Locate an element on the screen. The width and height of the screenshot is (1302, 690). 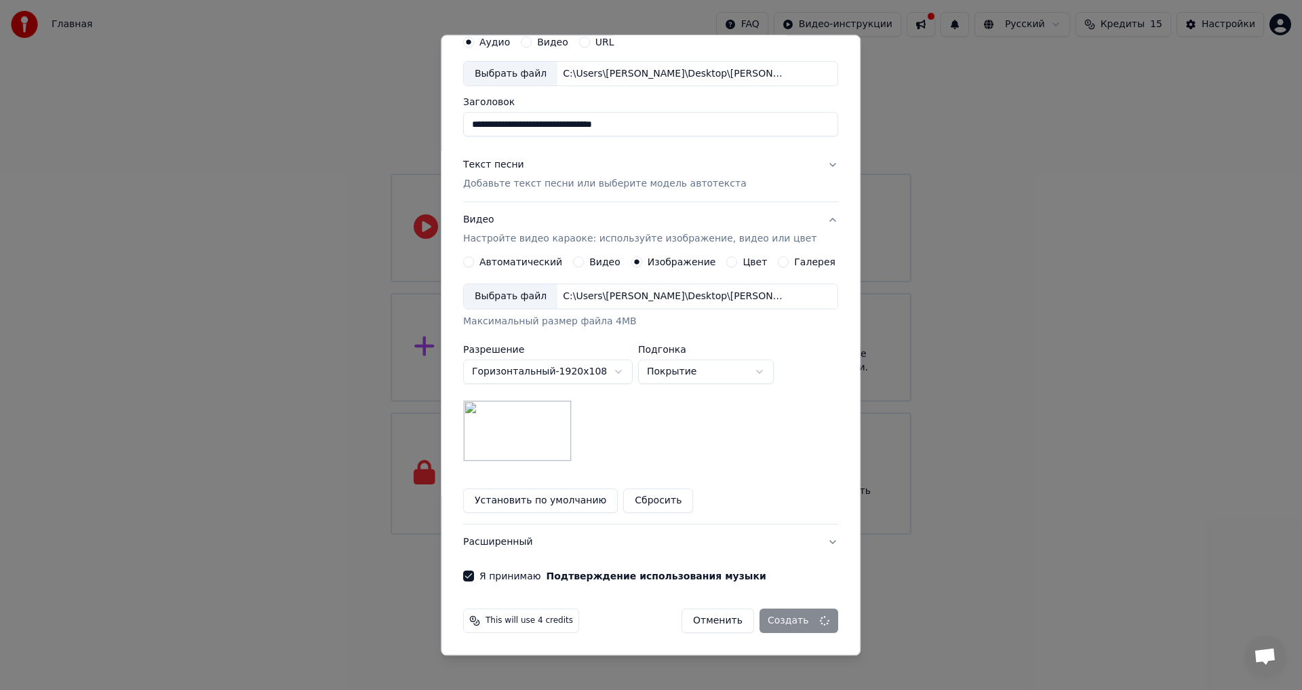
div: Текст песни is located at coordinates (494, 165).